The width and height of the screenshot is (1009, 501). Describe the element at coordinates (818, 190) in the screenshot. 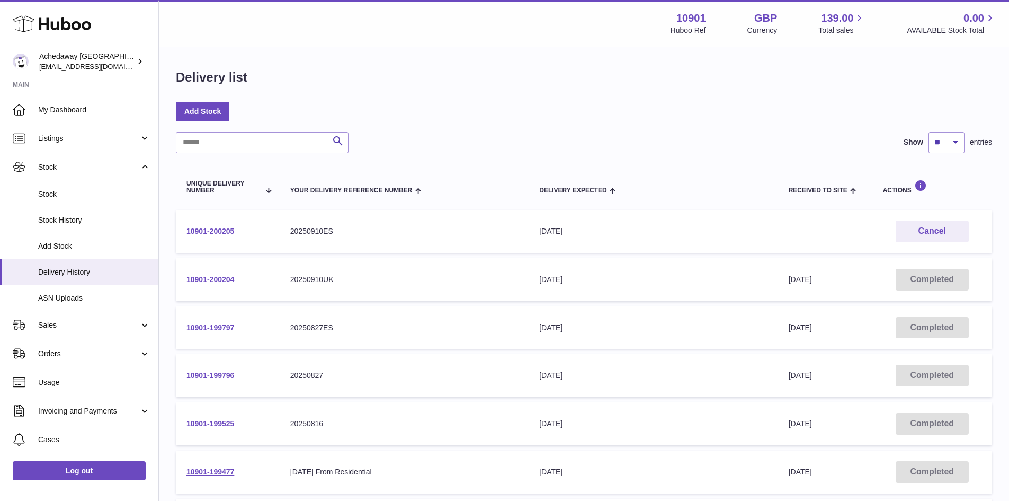

I see `span: Received to Site` at that location.